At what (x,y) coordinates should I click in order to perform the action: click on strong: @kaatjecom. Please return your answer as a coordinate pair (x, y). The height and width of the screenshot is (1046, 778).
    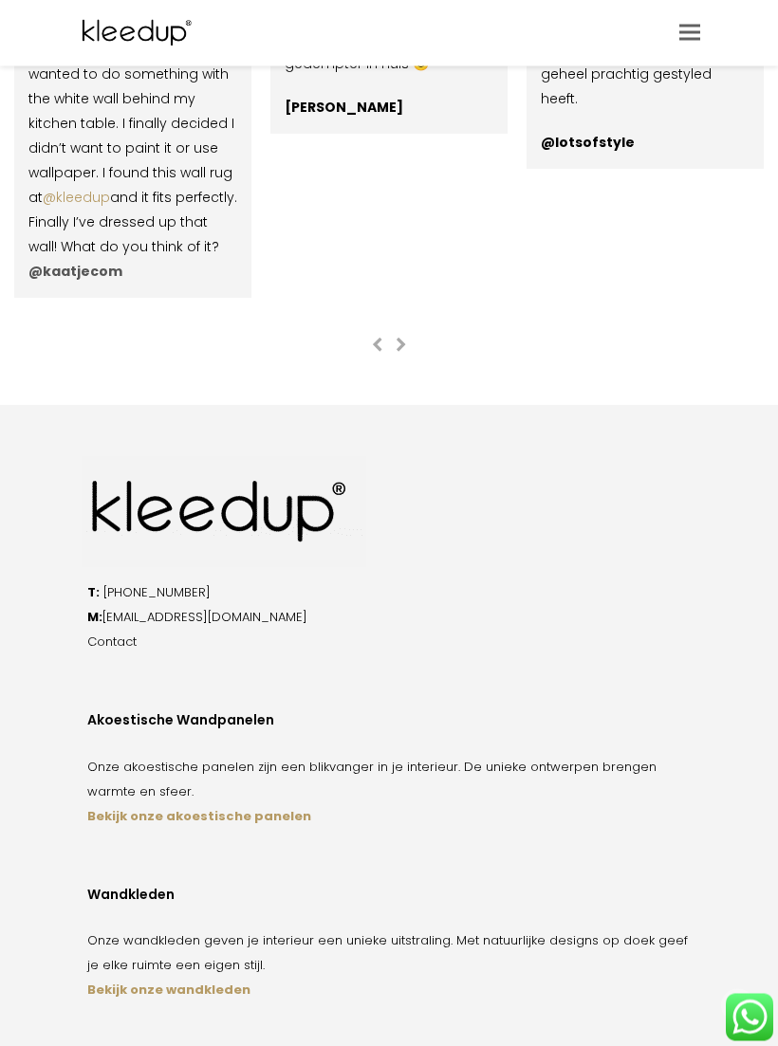
    Looking at the image, I should click on (75, 272).